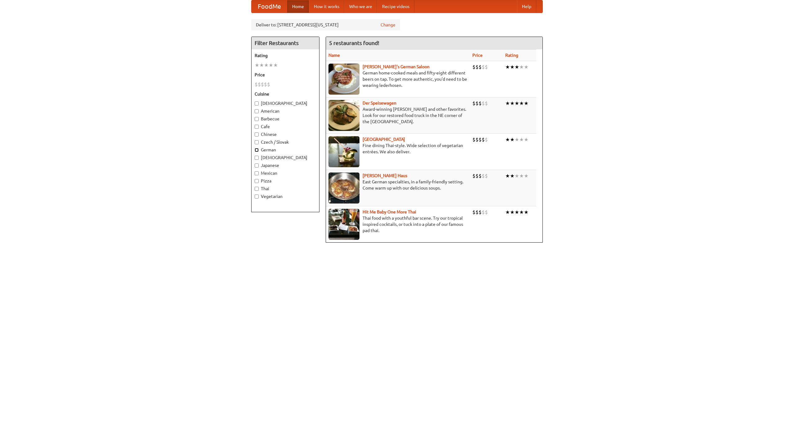  I want to click on input: Czech / Slovak, so click(257, 142).